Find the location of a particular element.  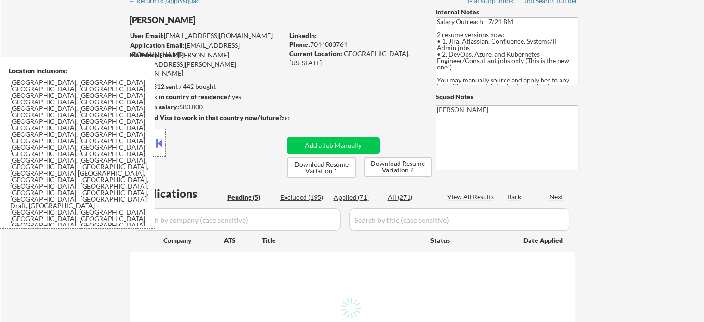

div: Back is located at coordinates (515, 197).